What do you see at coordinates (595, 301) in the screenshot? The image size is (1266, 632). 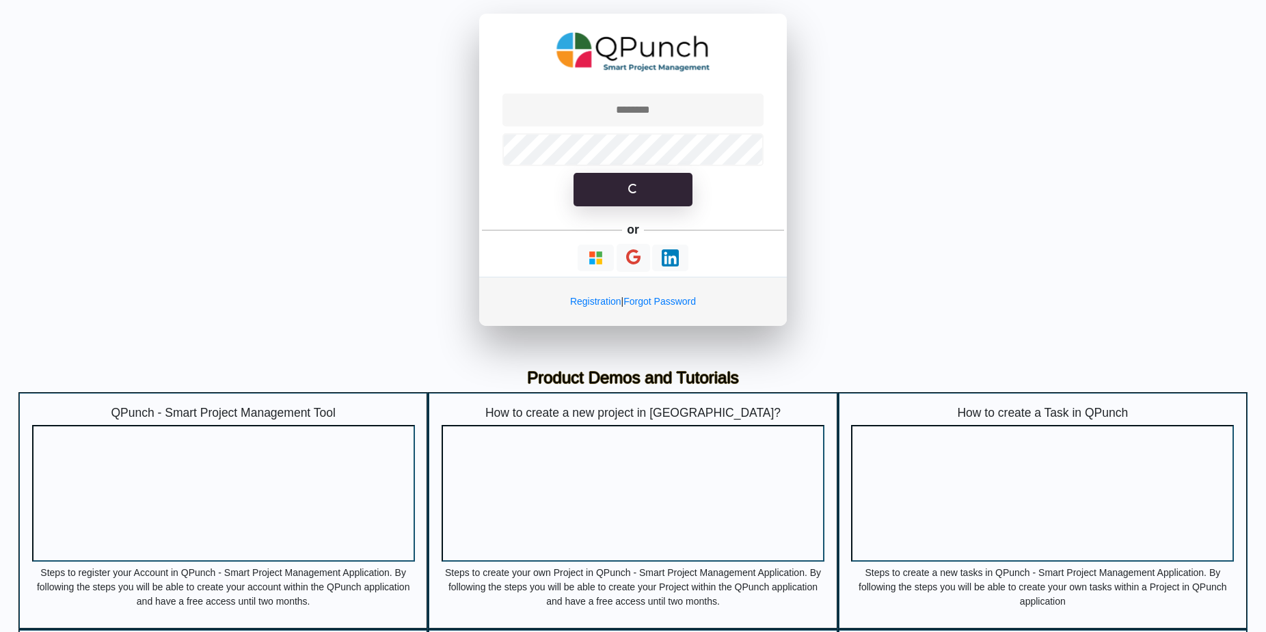 I see `a: Registration` at bounding box center [595, 301].